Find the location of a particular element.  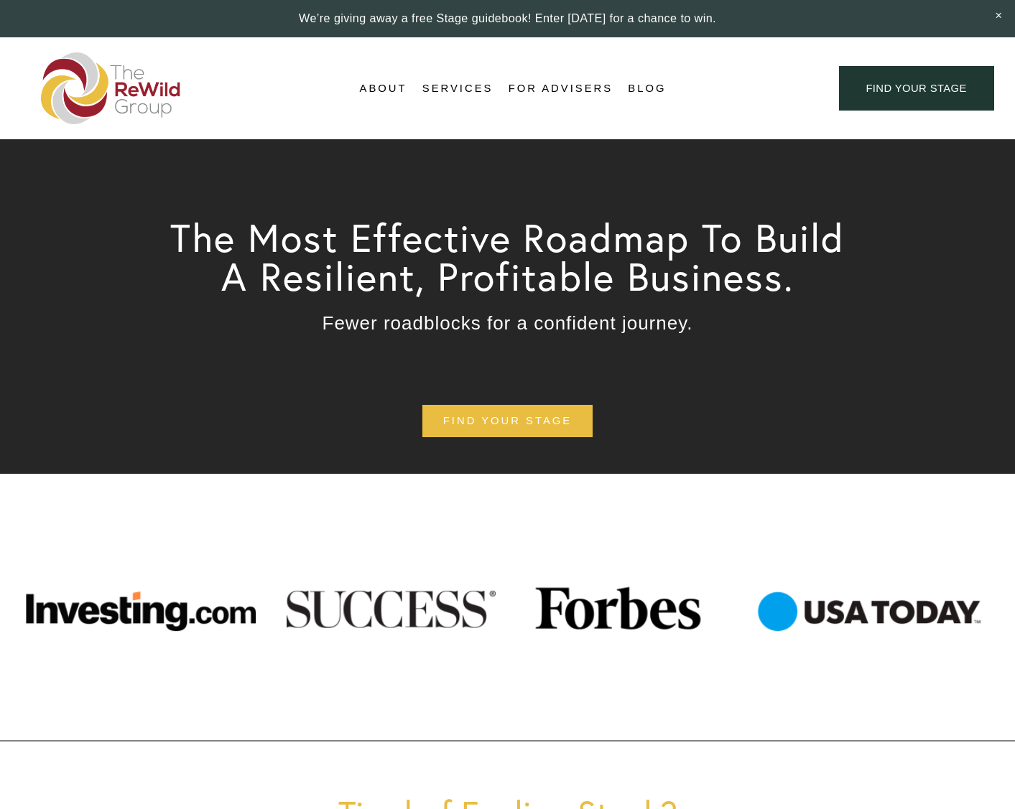

a: Blog is located at coordinates (646, 88).